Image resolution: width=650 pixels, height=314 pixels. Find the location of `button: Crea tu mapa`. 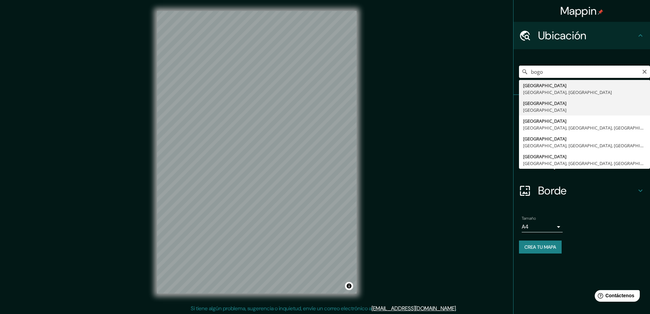

button: Crea tu mapa is located at coordinates (540, 247).